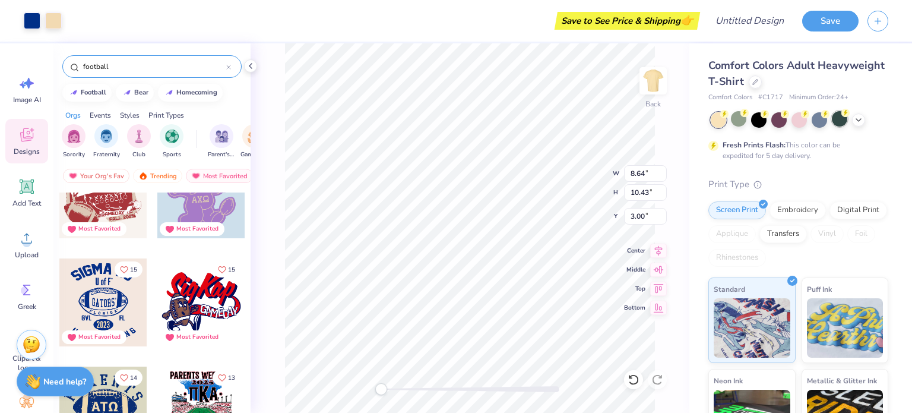 Image resolution: width=912 pixels, height=413 pixels. Describe the element at coordinates (143, 176) in the screenshot. I see `img: trending.gif` at that location.